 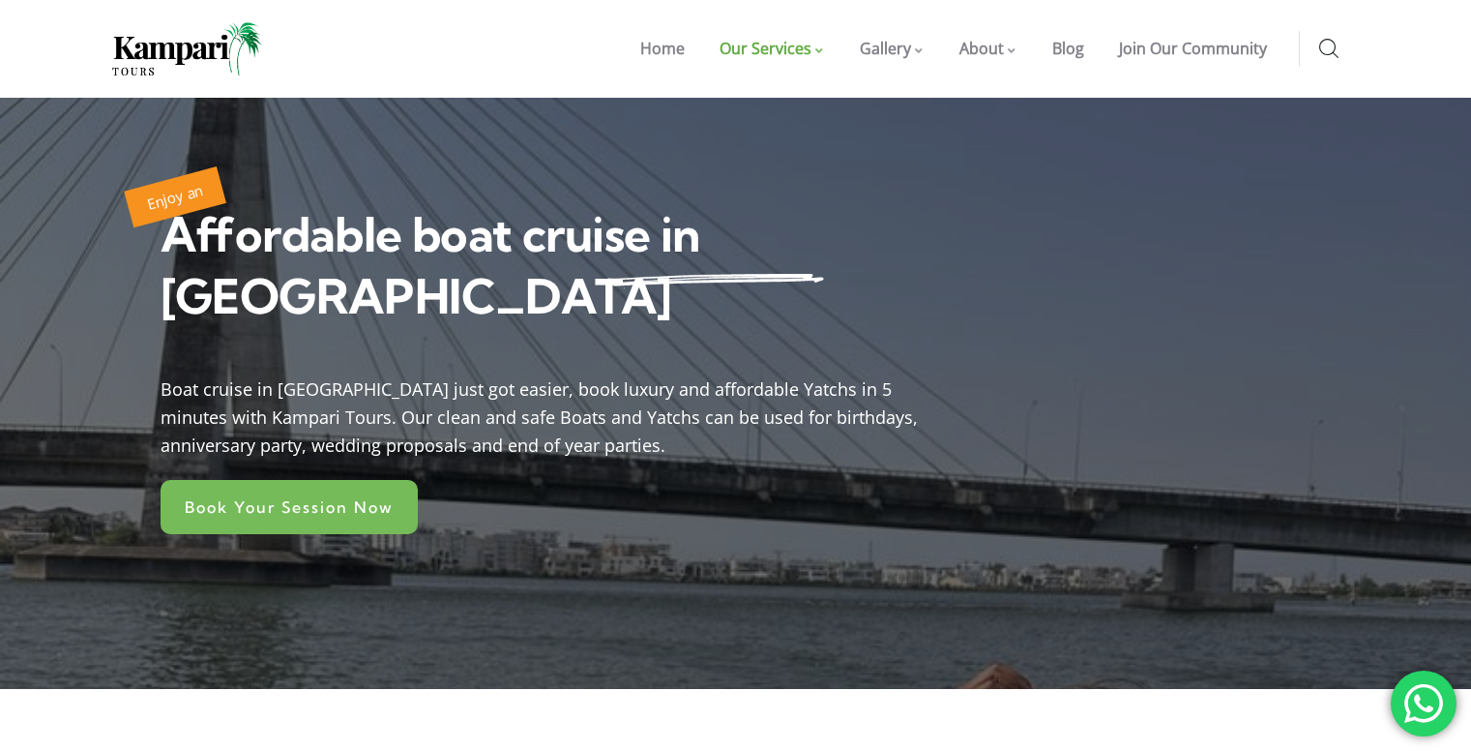 I want to click on span: Blog, so click(x=1068, y=48).